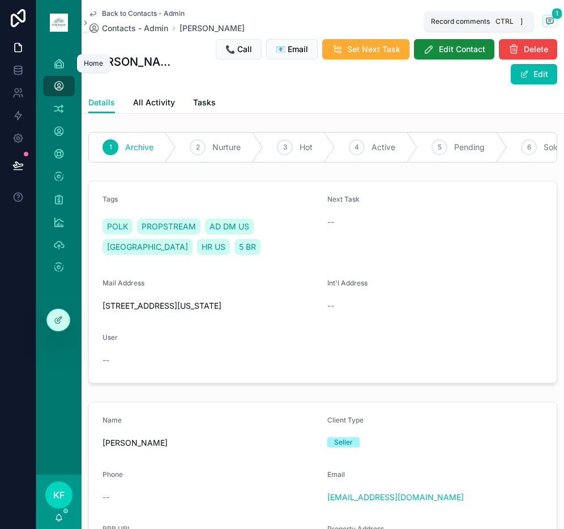 This screenshot has width=564, height=529. What do you see at coordinates (229, 227) in the screenshot?
I see `a: AD DM US` at bounding box center [229, 227].